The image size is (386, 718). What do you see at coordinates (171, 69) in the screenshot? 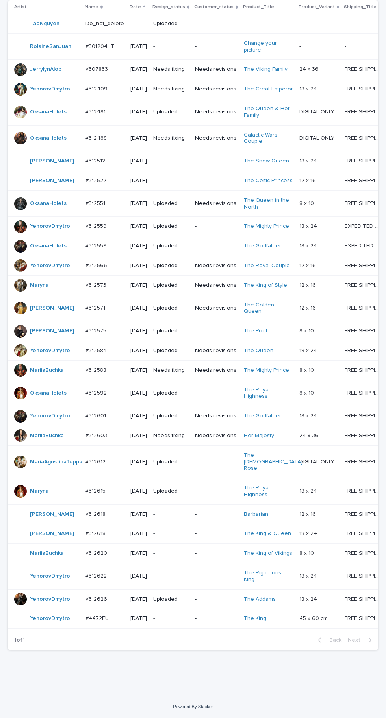
I see `p: Needs fixing` at bounding box center [171, 69].